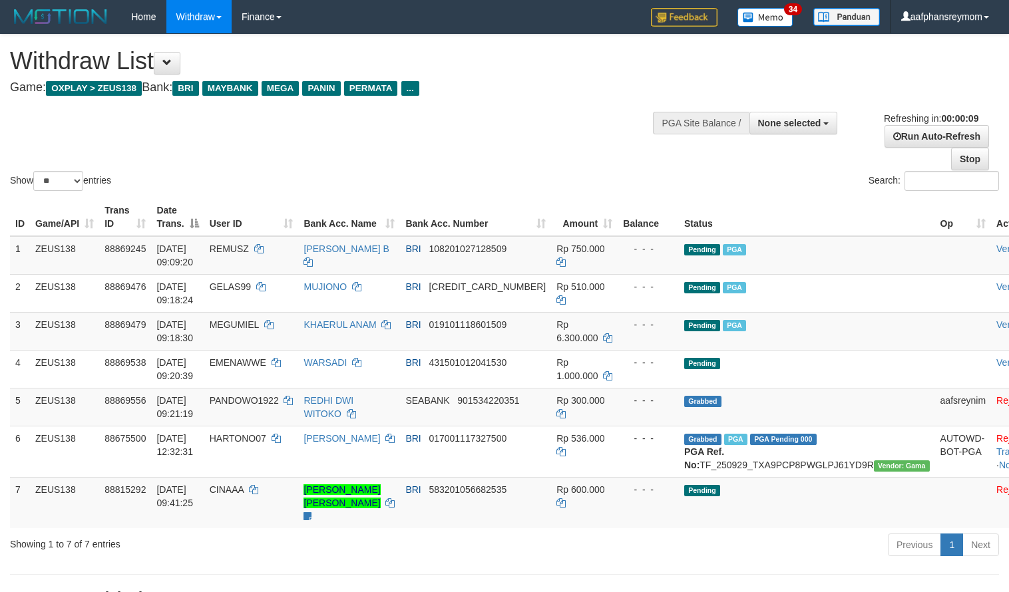  What do you see at coordinates (328, 407) in the screenshot?
I see `a: REDHI DWI WITOKO` at bounding box center [328, 407].